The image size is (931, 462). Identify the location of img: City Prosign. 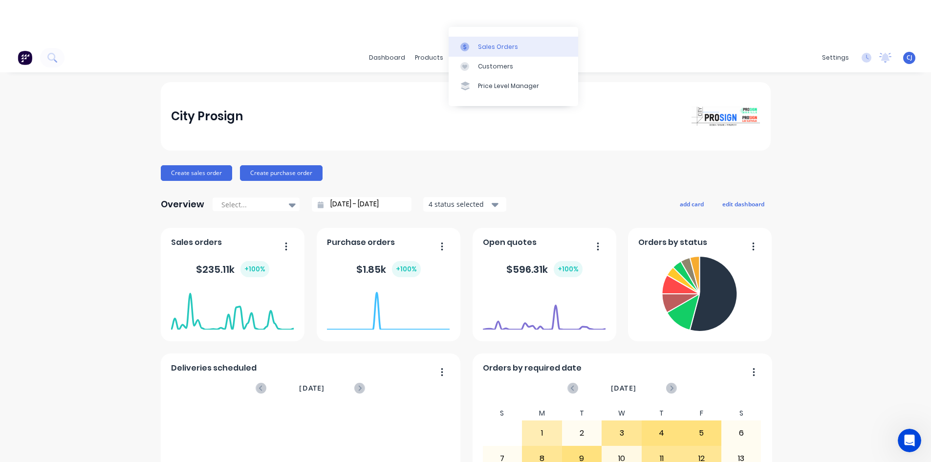
(726, 116).